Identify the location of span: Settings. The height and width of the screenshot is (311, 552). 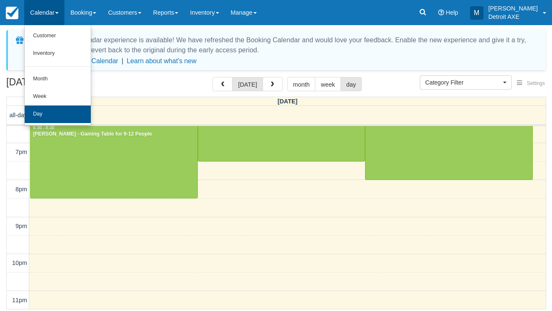
(535, 83).